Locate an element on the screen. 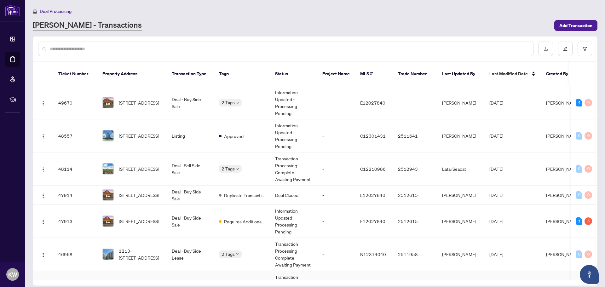  th: MLS # is located at coordinates (374, 74).